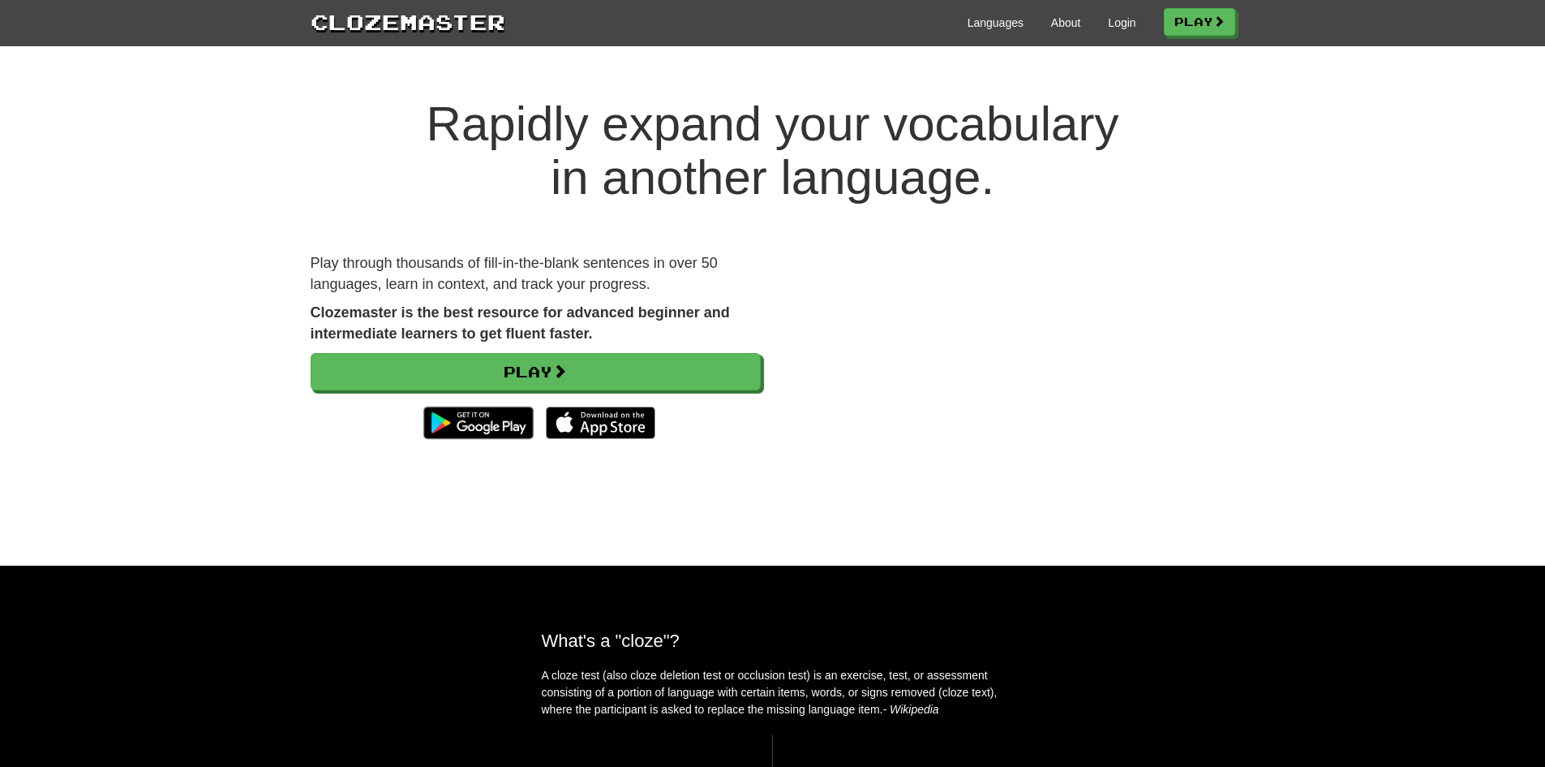  Describe the element at coordinates (1122, 23) in the screenshot. I see `a: Login` at that location.